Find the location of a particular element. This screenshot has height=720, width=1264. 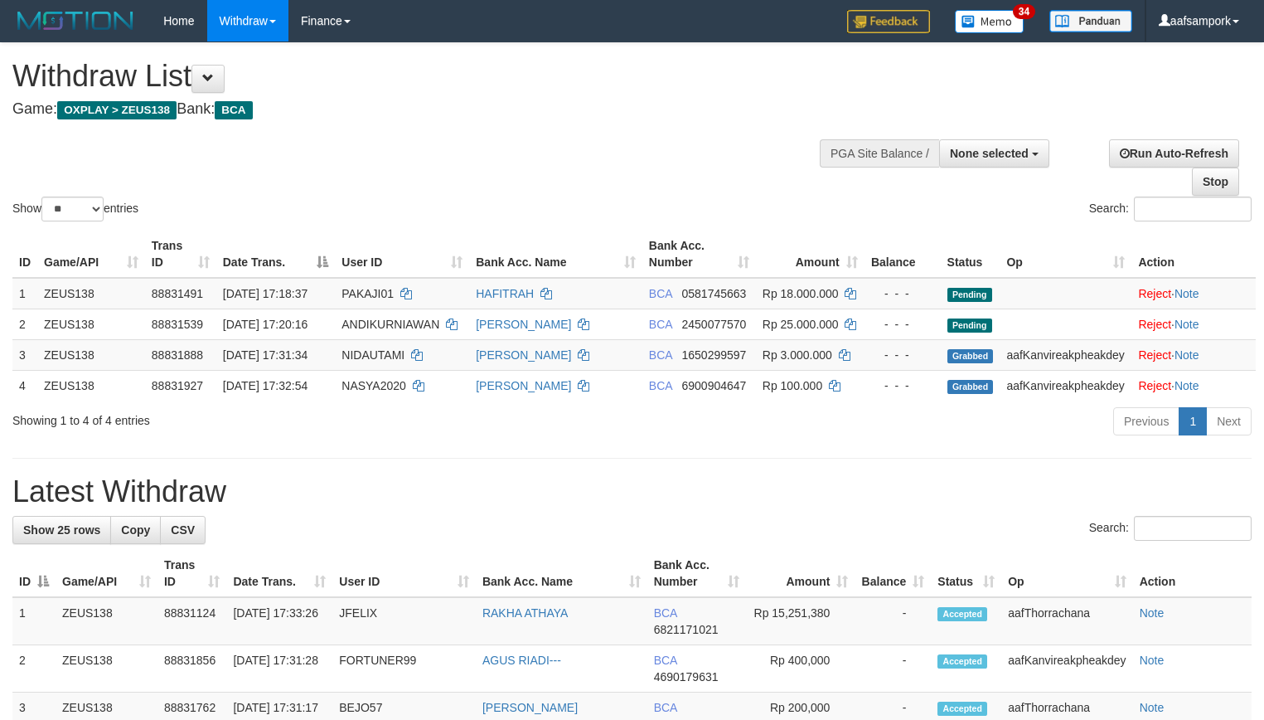

td: FORTUNER99 is located at coordinates (404, 668).